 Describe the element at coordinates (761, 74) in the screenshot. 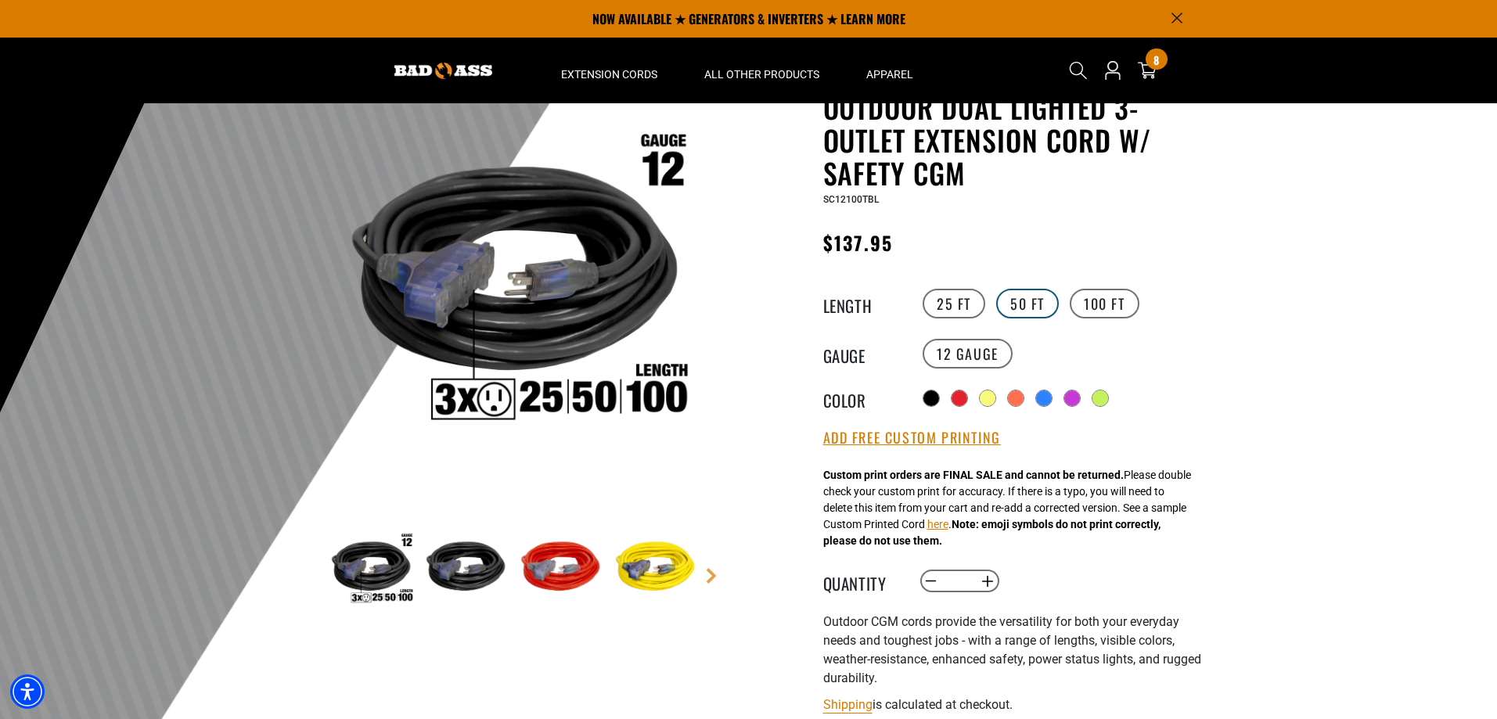

I see `span: All Other Products` at that location.